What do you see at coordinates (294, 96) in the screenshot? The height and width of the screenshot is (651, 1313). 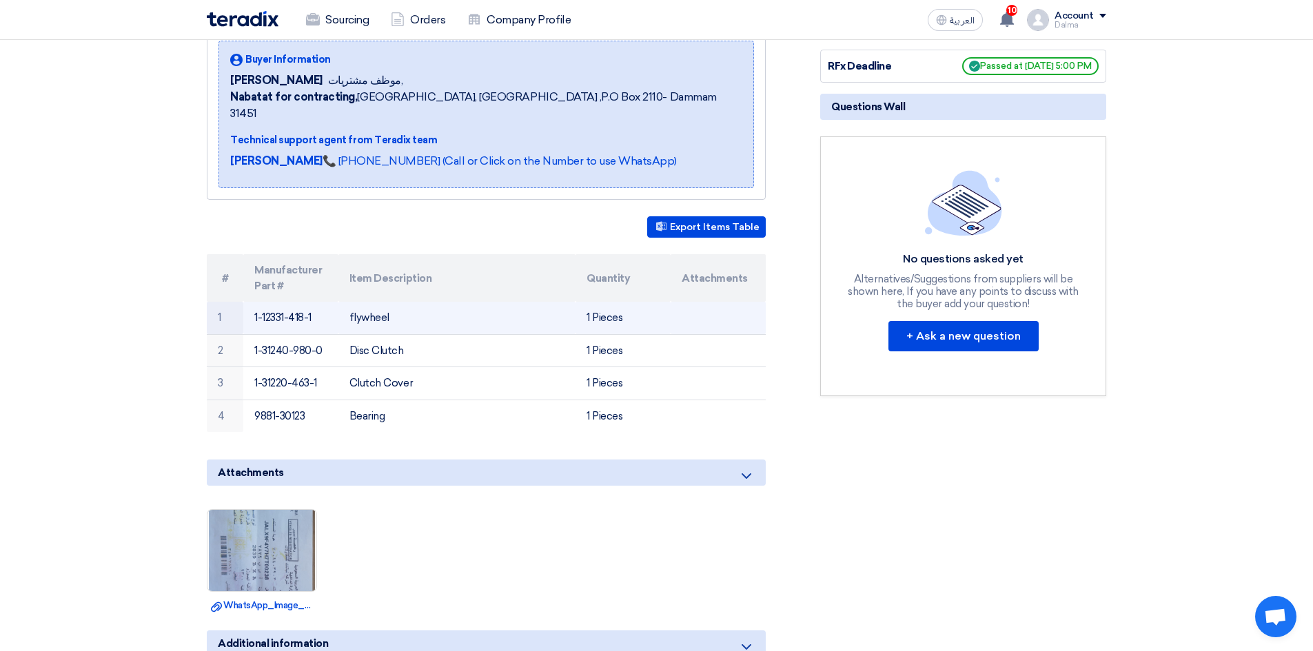 I see `b: Nabatat for contracting,` at bounding box center [294, 96].